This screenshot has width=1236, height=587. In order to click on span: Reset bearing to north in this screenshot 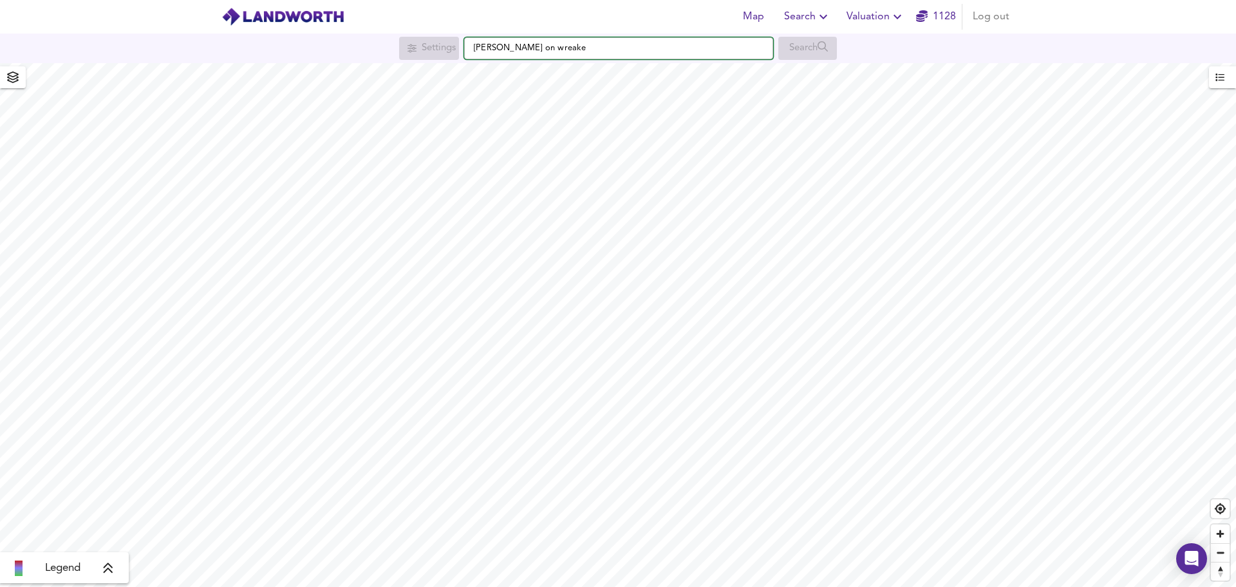, I will do `click(1220, 571)`.